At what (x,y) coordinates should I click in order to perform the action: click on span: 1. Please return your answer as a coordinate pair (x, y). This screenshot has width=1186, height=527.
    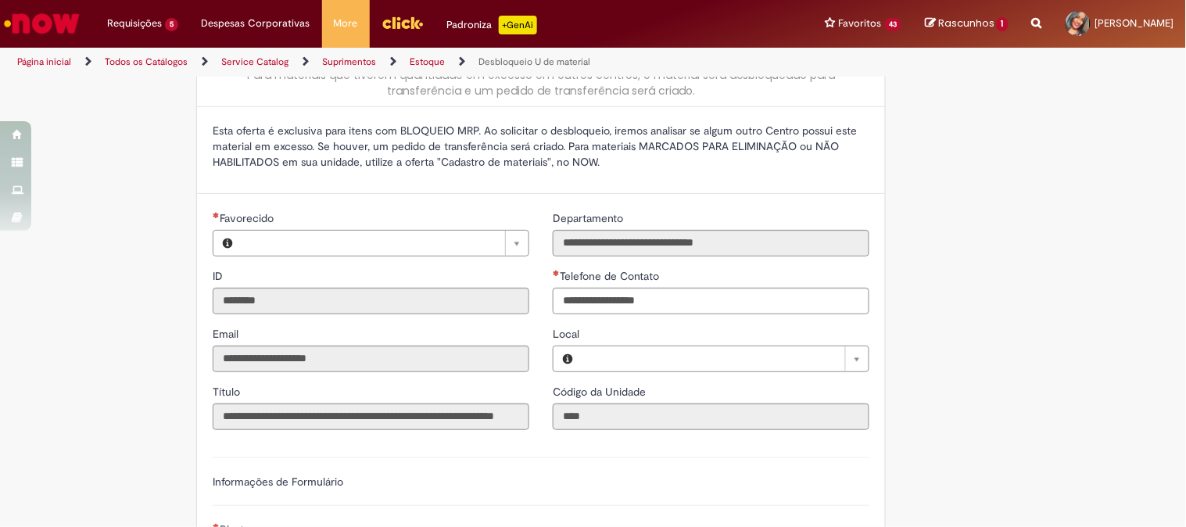
    Looking at the image, I should click on (1002, 24).